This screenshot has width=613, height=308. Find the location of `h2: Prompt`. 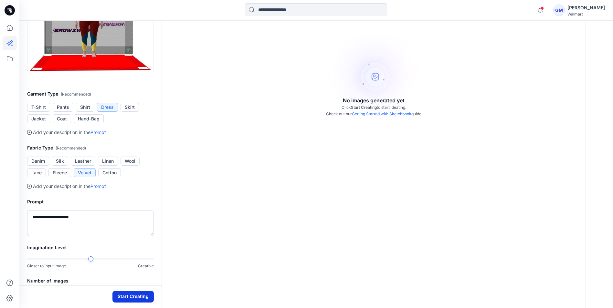

h2: Prompt is located at coordinates (91, 202).